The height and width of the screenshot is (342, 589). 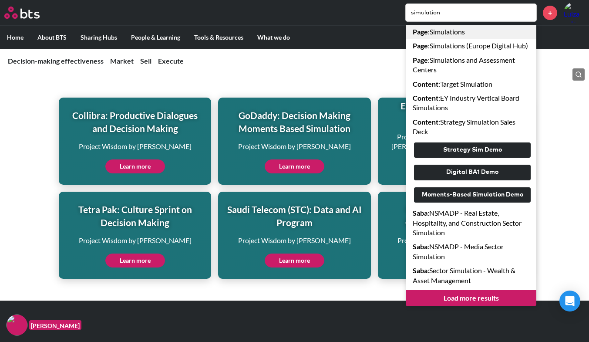 What do you see at coordinates (294, 122) in the screenshot?
I see `h1: GoDaddy: Decision Making Moments Based Simulation` at bounding box center [294, 122].